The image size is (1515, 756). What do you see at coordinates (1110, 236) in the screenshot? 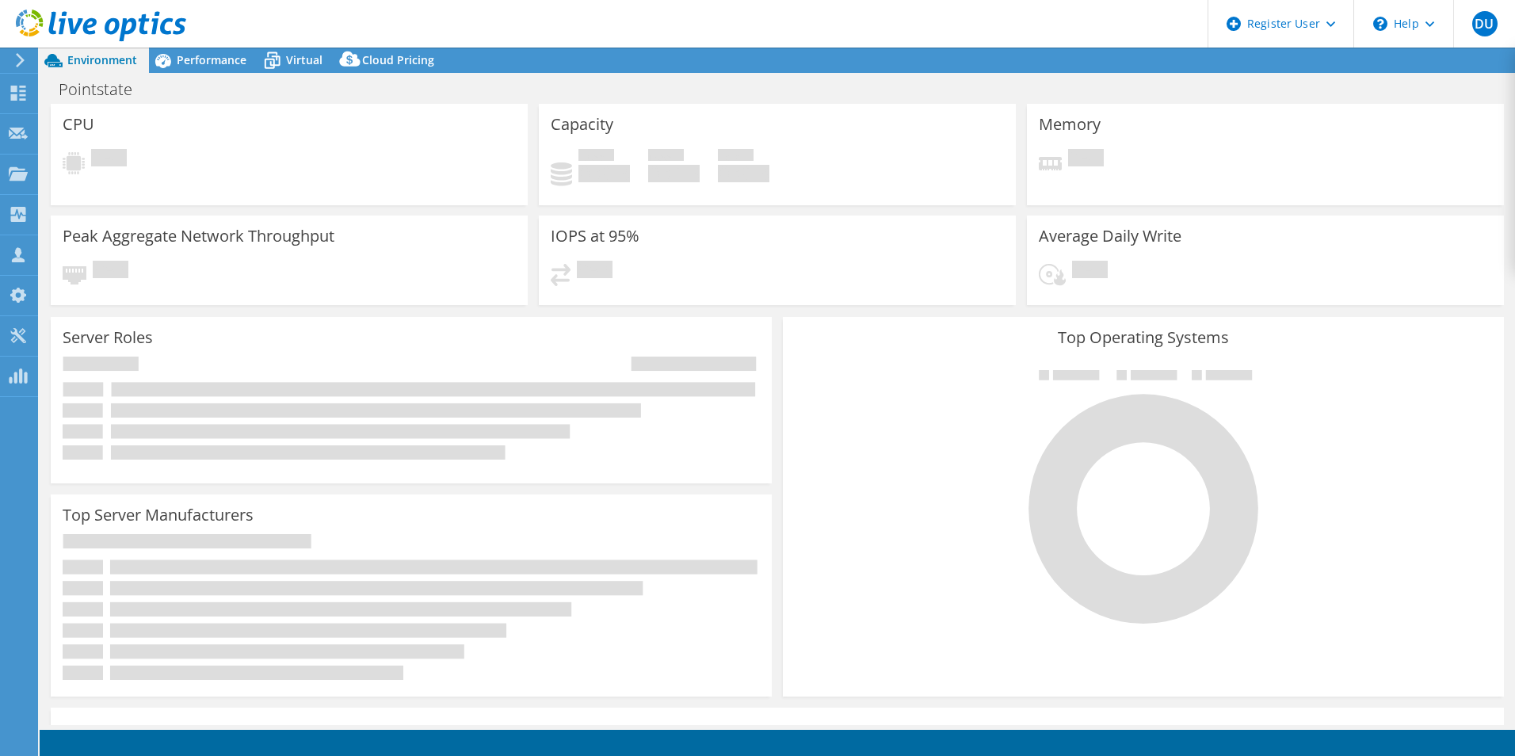
I see `h3: Average Daily Write` at bounding box center [1110, 236].